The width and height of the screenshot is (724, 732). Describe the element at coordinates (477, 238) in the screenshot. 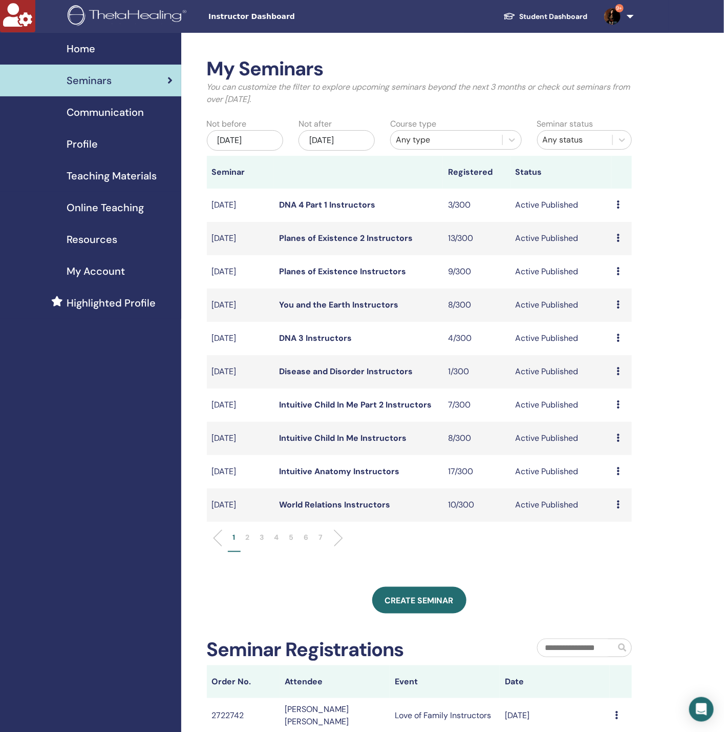

I see `td: 13/300` at that location.